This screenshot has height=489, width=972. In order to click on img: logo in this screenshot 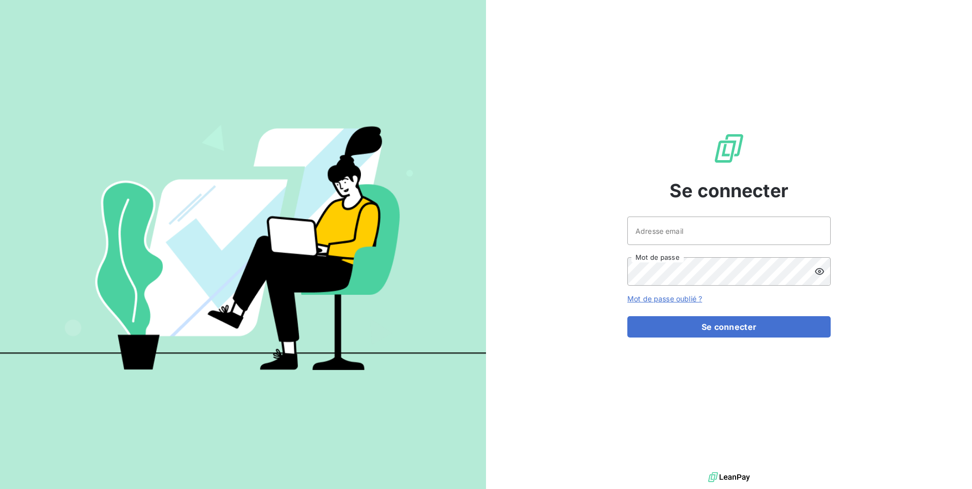, I will do `click(729, 478)`.